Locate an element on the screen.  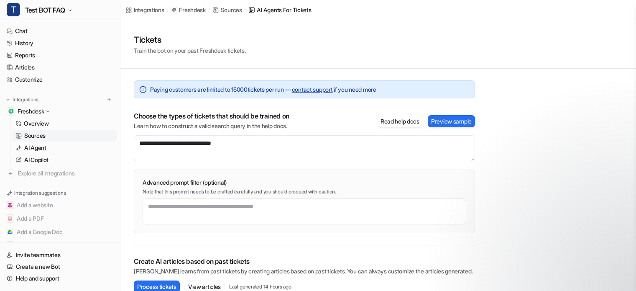
p: Integration suggestions is located at coordinates (40, 193).